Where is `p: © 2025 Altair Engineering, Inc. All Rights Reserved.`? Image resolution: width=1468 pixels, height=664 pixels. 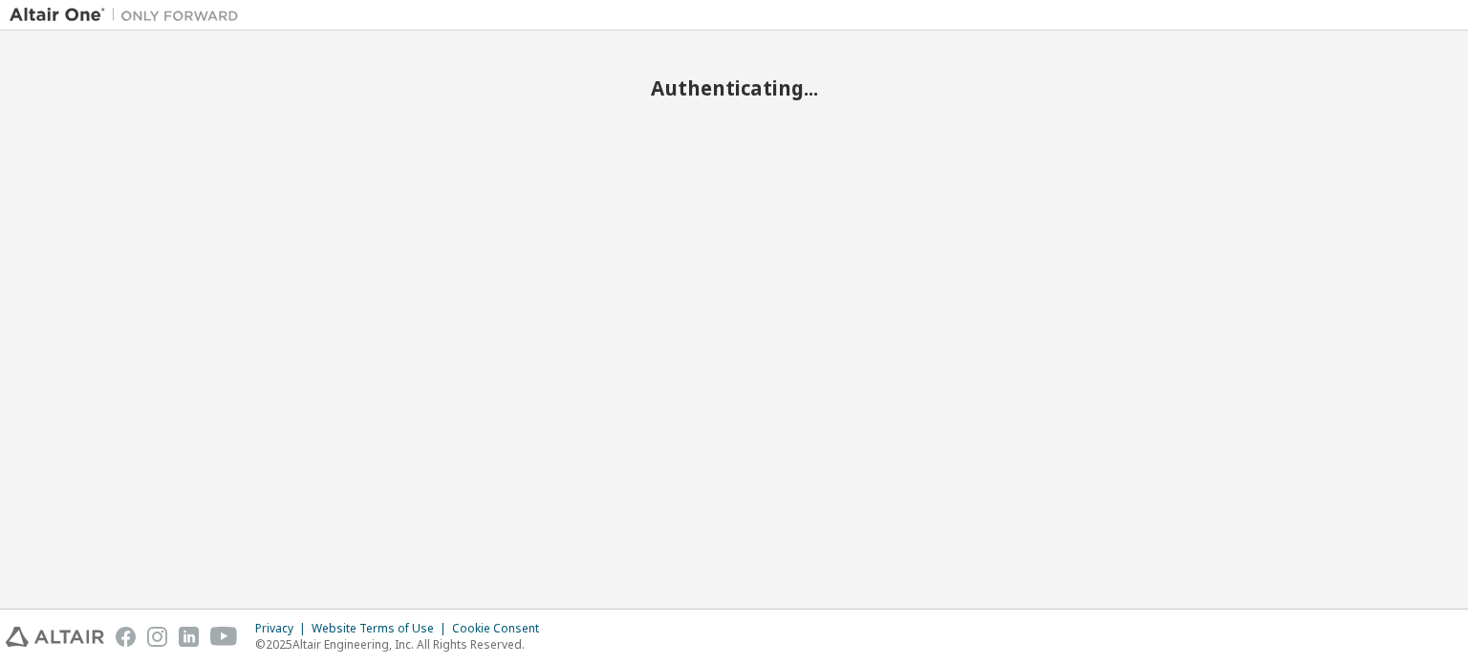
p: © 2025 Altair Engineering, Inc. All Rights Reserved. is located at coordinates (402, 644).